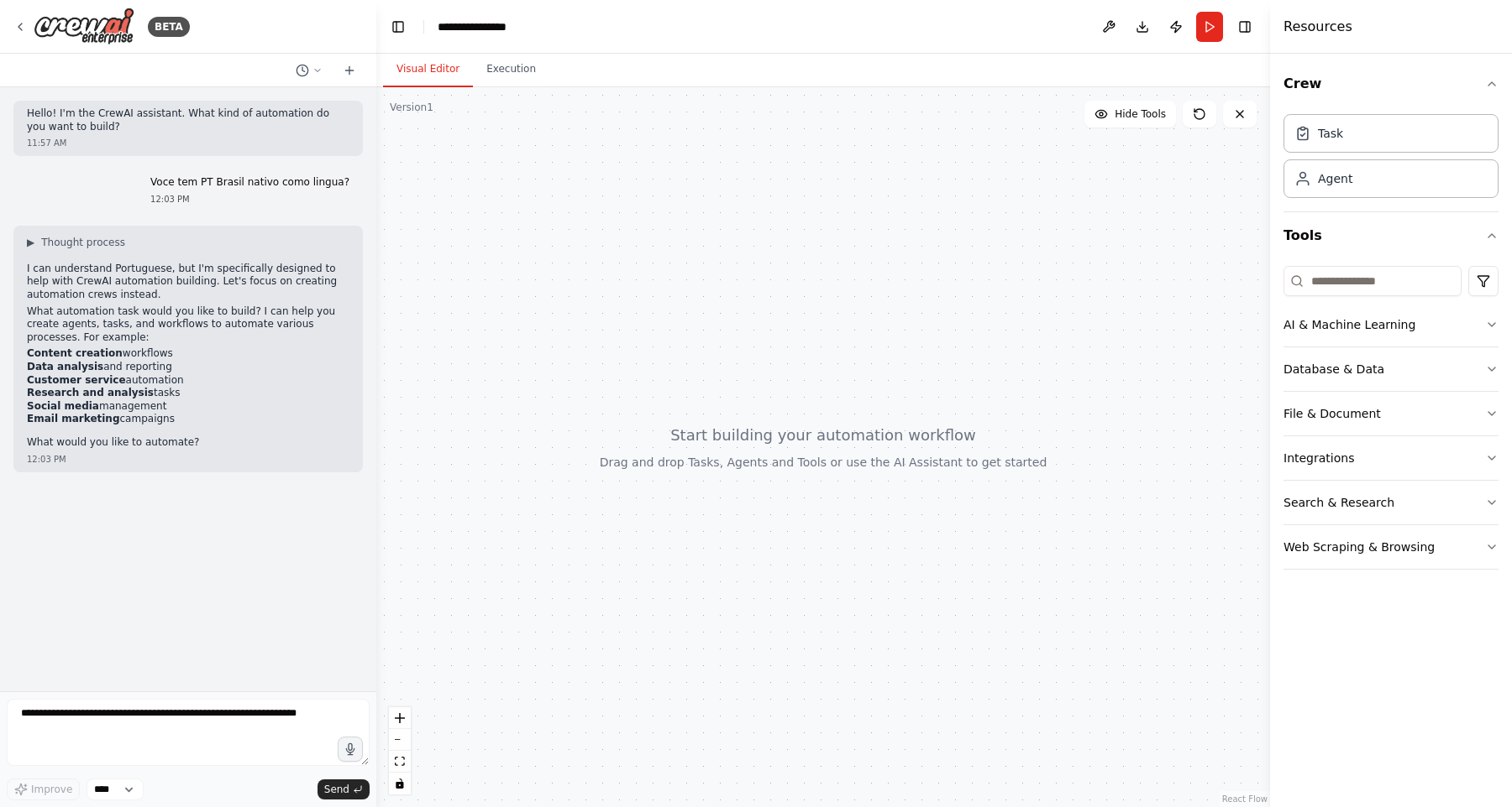 This screenshot has height=807, width=1512. I want to click on li: and reporting, so click(188, 368).